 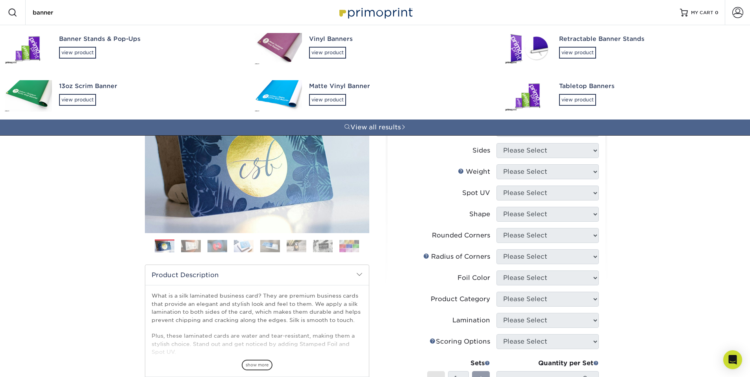 What do you see at coordinates (460, 300) in the screenshot?
I see `div: Product Category` at bounding box center [460, 300].